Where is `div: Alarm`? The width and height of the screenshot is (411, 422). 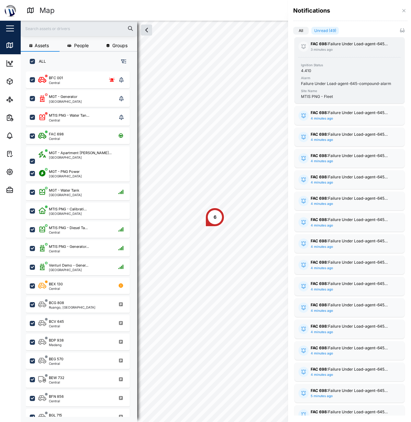 div: Alarm is located at coordinates (349, 78).